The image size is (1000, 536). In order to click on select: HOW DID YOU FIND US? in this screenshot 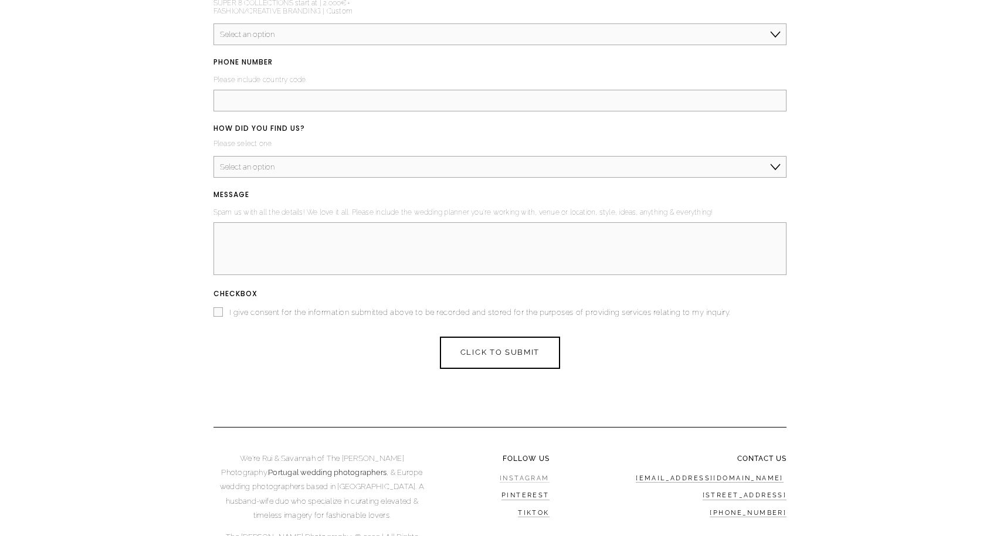, I will do `click(500, 167)`.